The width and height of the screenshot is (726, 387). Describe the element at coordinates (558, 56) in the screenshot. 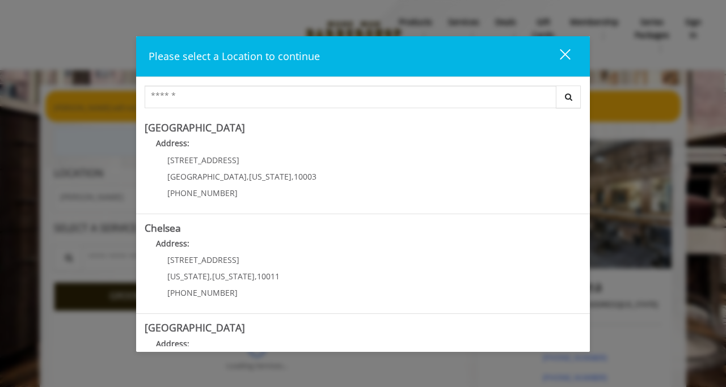

I see `button: close dialog` at that location.